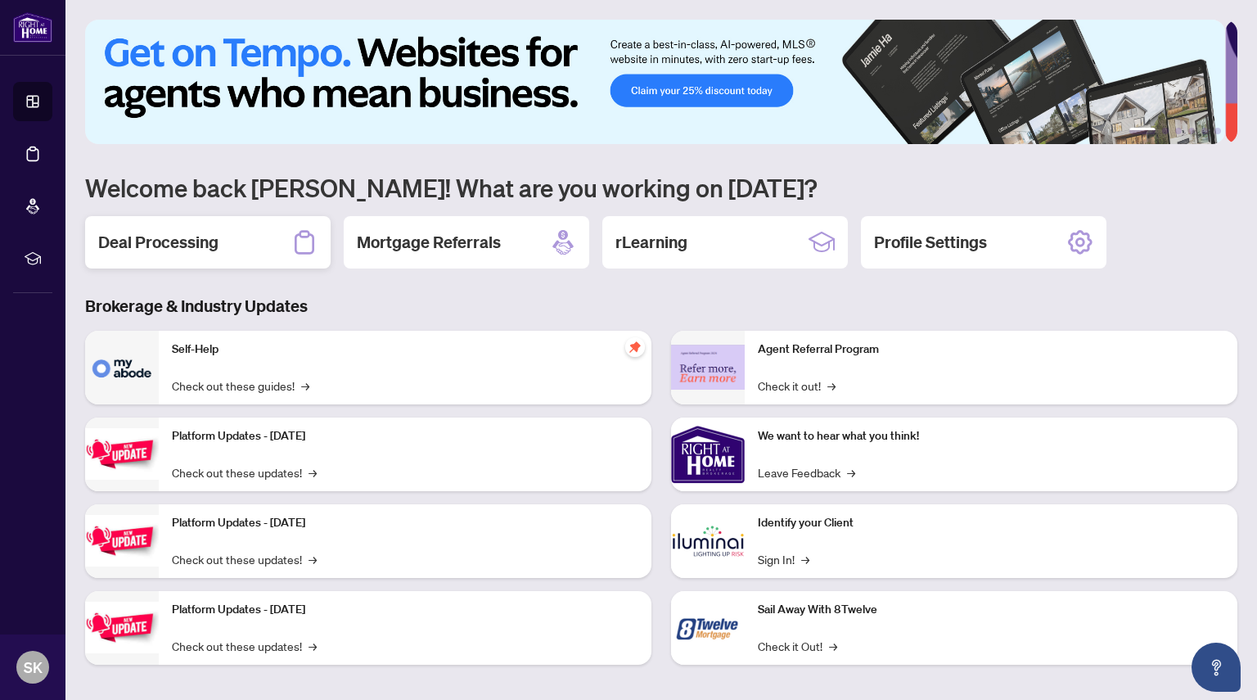 Image resolution: width=1257 pixels, height=700 pixels. Describe the element at coordinates (991, 350) in the screenshot. I see `p: Agent Referral Program` at that location.